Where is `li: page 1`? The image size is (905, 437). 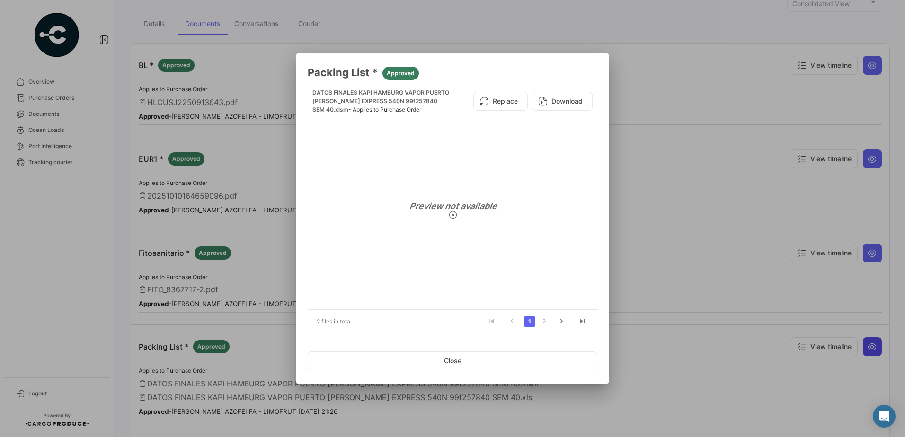 li: page 1 is located at coordinates (530, 322).